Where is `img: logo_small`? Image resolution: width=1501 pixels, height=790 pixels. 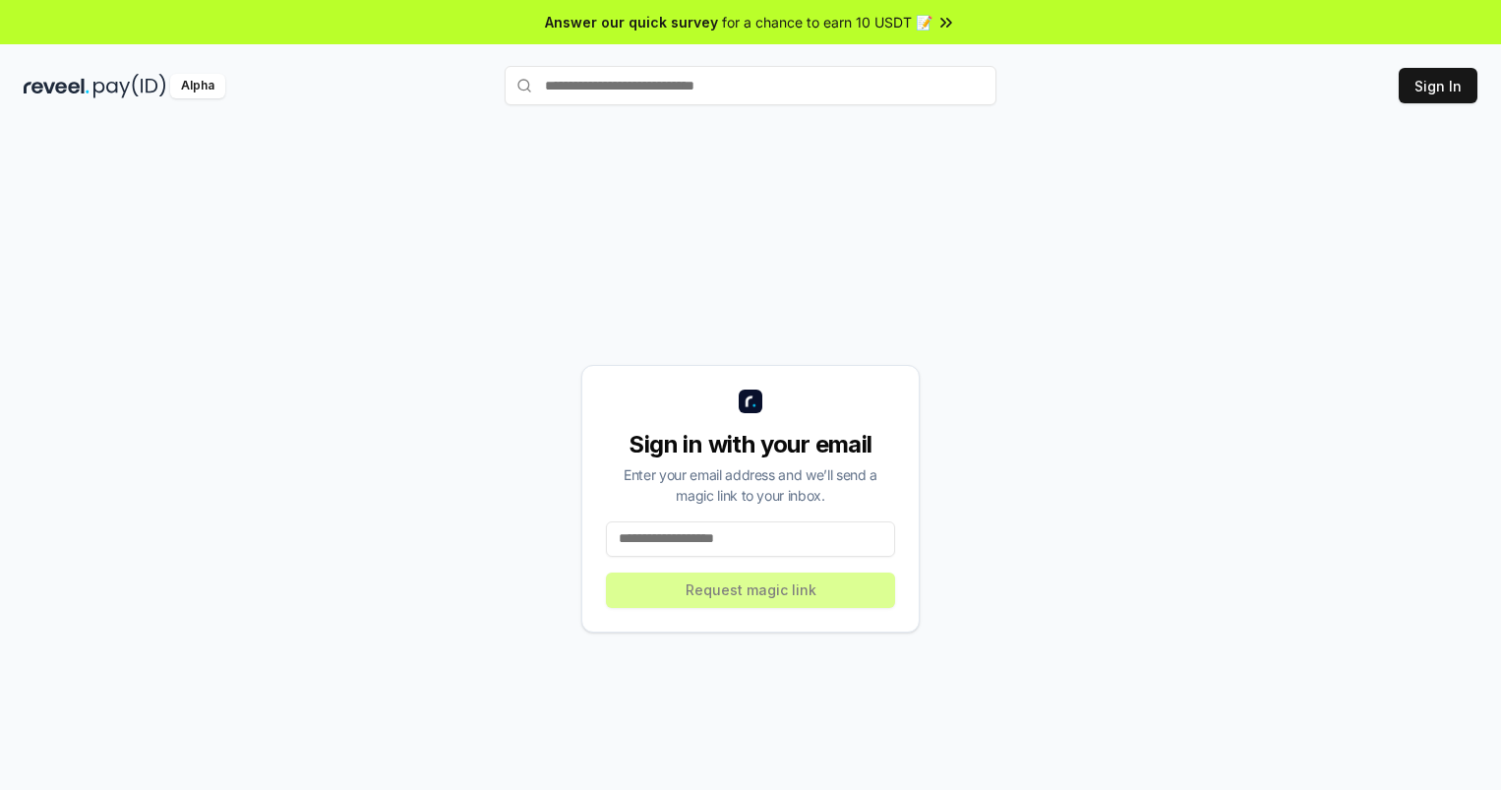 img: logo_small is located at coordinates (750, 401).